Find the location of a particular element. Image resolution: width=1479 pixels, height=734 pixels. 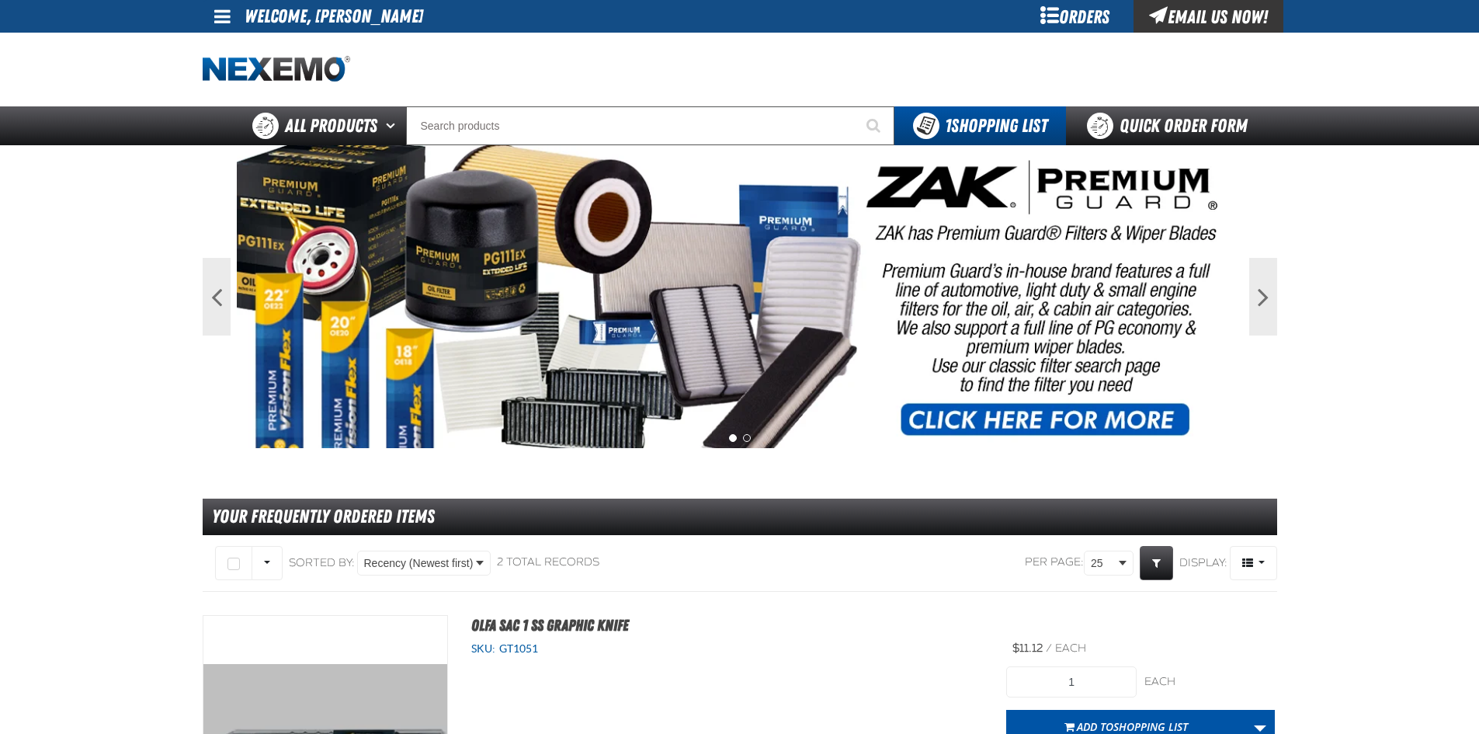

span: Recency (Newest first) is located at coordinates (419, 563).